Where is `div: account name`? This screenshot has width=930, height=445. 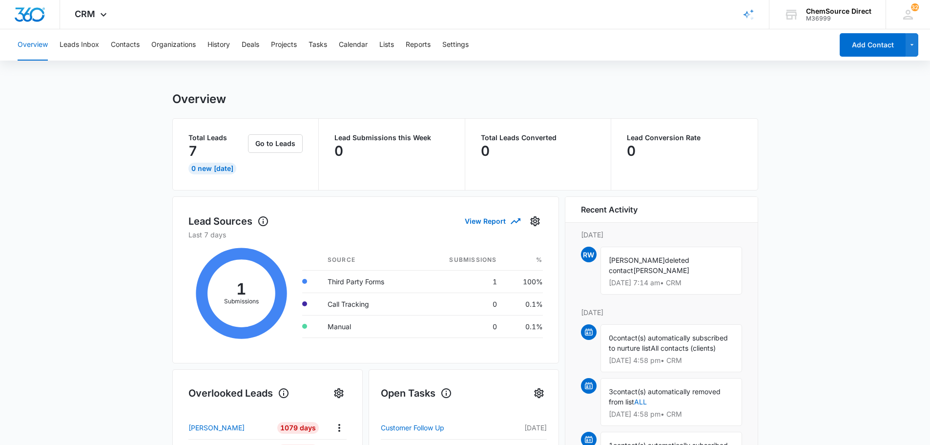
div: account name is located at coordinates (839, 11).